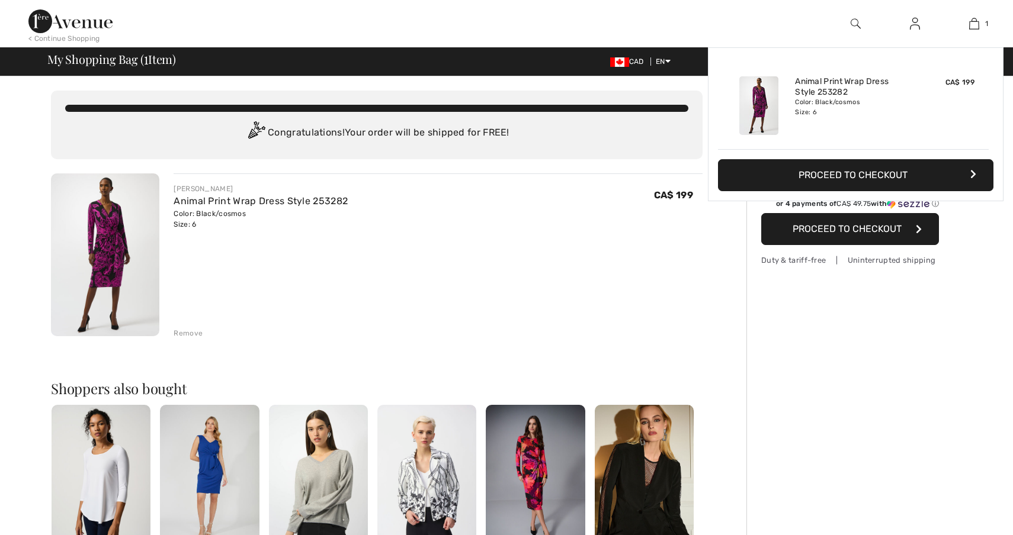 Image resolution: width=1013 pixels, height=535 pixels. What do you see at coordinates (855, 24) in the screenshot?
I see `img: search the website` at bounding box center [855, 24].